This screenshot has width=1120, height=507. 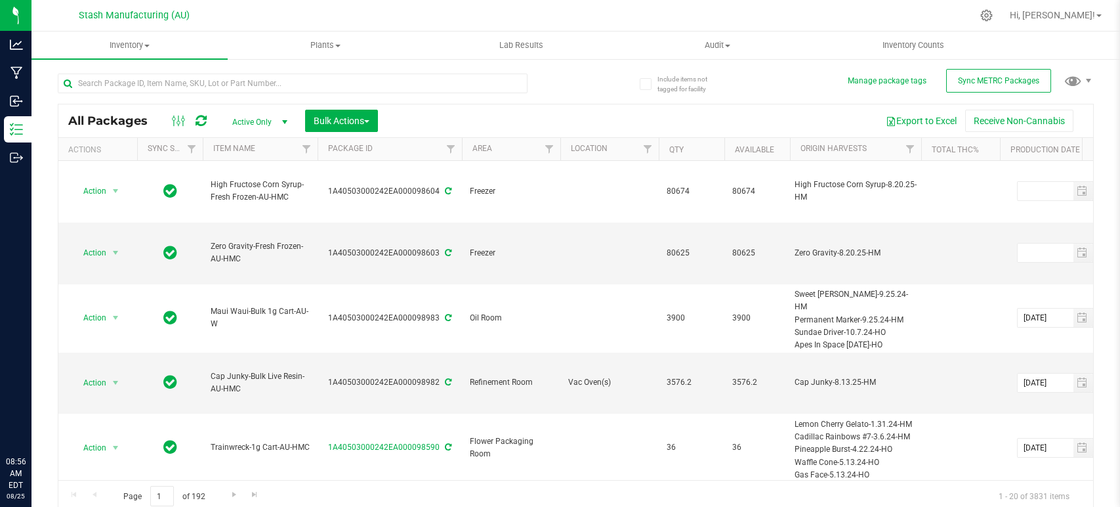 I want to click on span: Trainwreck-1g Cart-AU-HMC, so click(x=260, y=447).